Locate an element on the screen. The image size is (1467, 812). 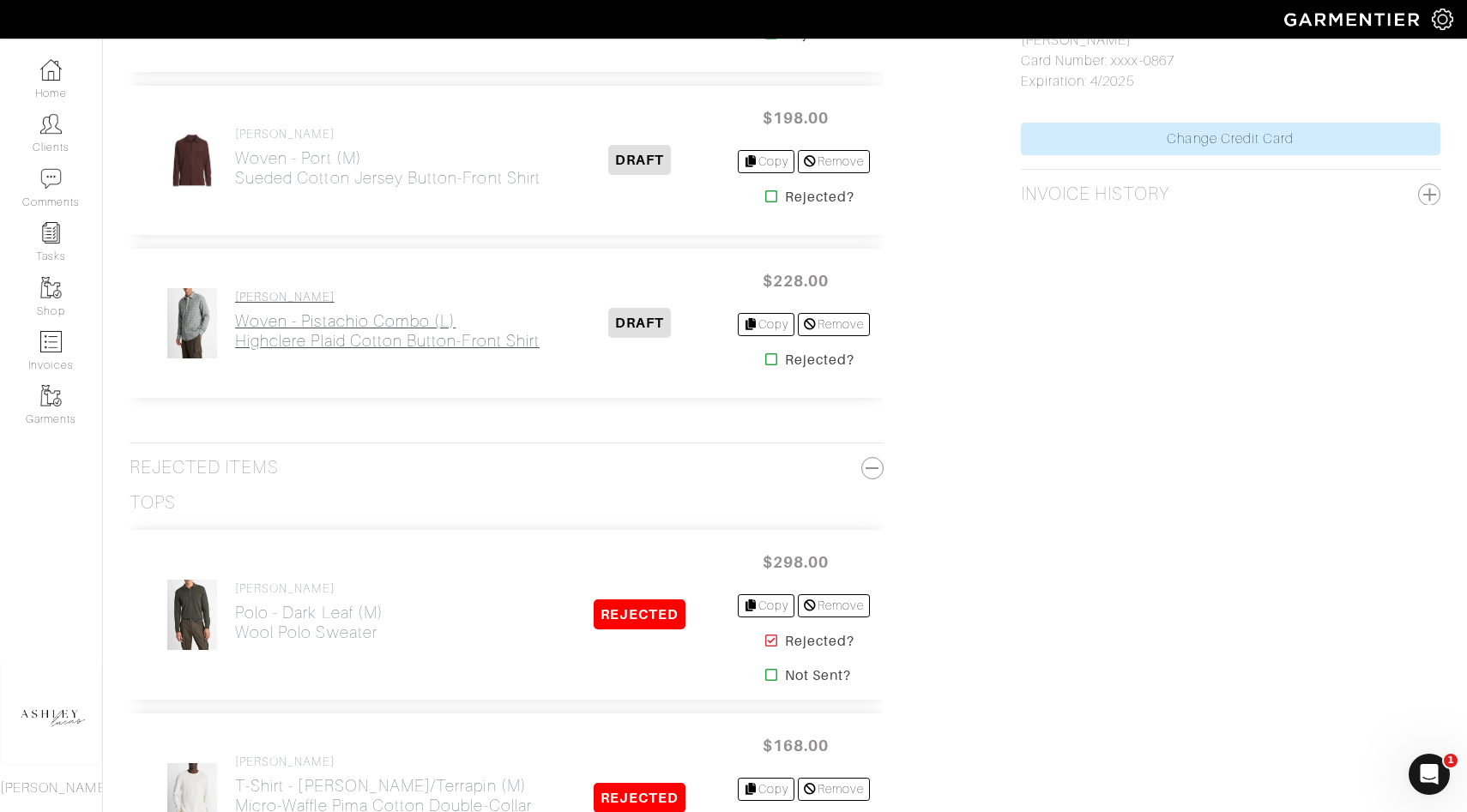
h3: Rejected Items is located at coordinates (507, 468).